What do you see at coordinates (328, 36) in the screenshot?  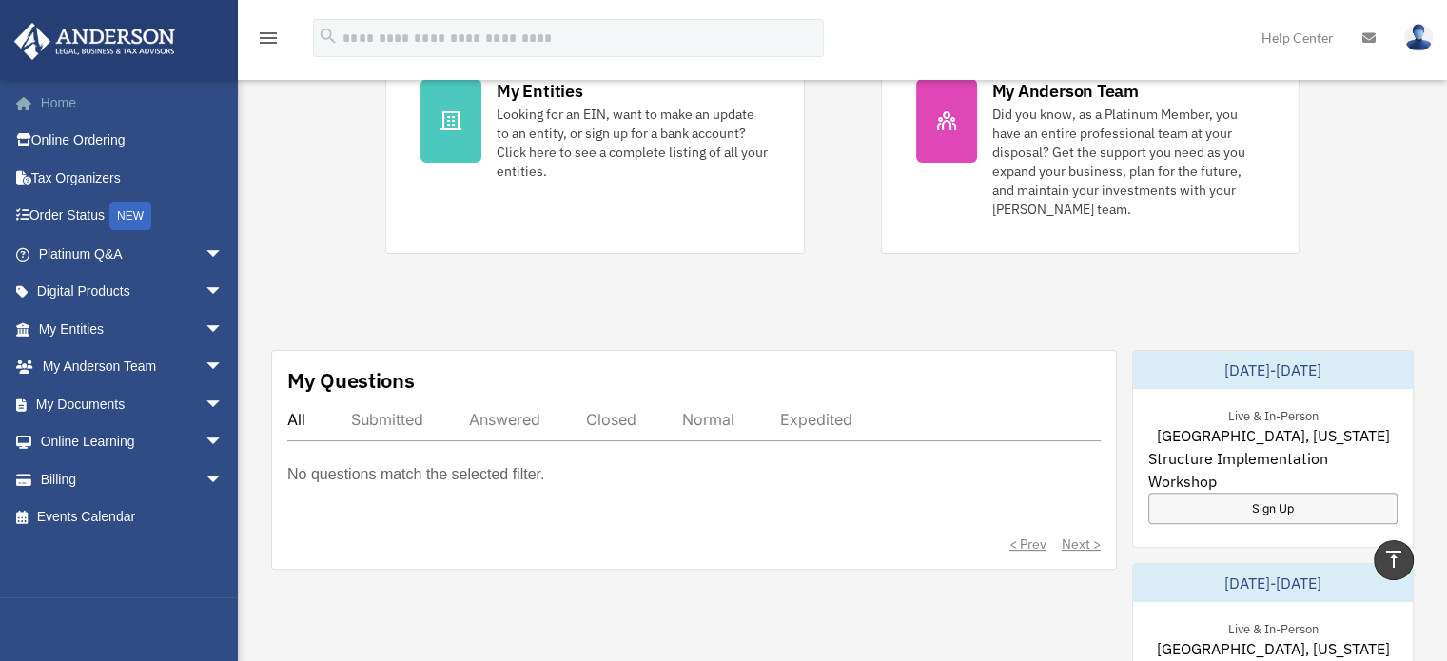 I see `i: search` at bounding box center [328, 36].